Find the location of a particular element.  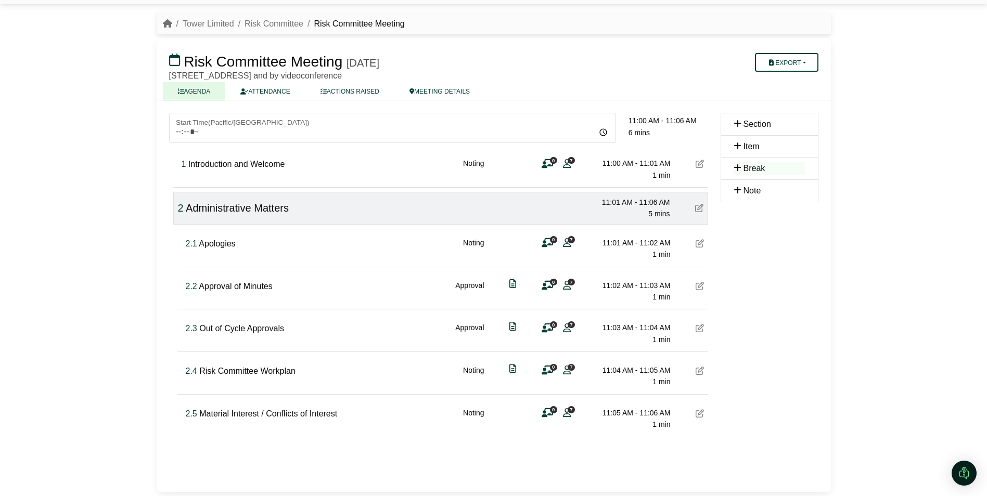

span: Risk Committee Workplan is located at coordinates (247, 371).